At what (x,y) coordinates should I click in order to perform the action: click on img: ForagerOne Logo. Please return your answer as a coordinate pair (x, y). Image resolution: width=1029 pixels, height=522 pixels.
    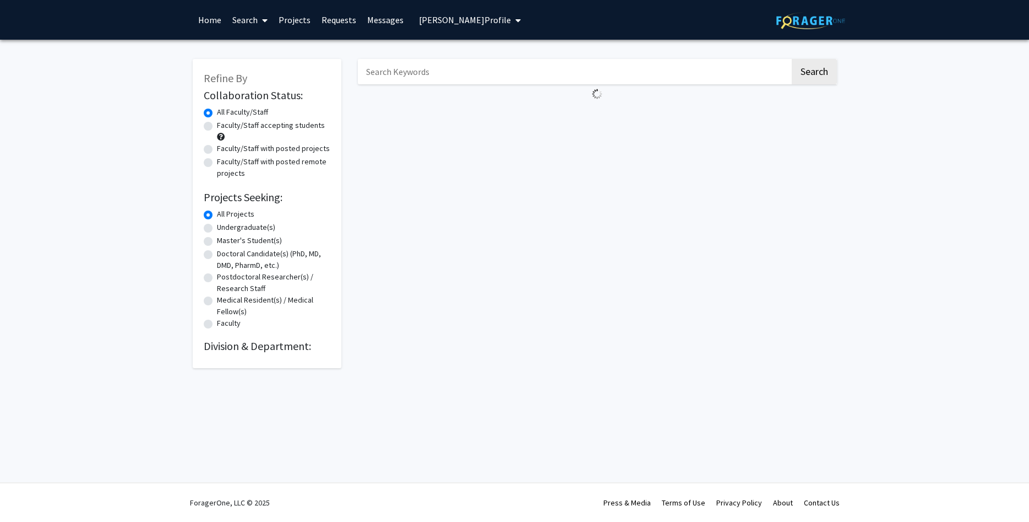
    Looking at the image, I should click on (811, 20).